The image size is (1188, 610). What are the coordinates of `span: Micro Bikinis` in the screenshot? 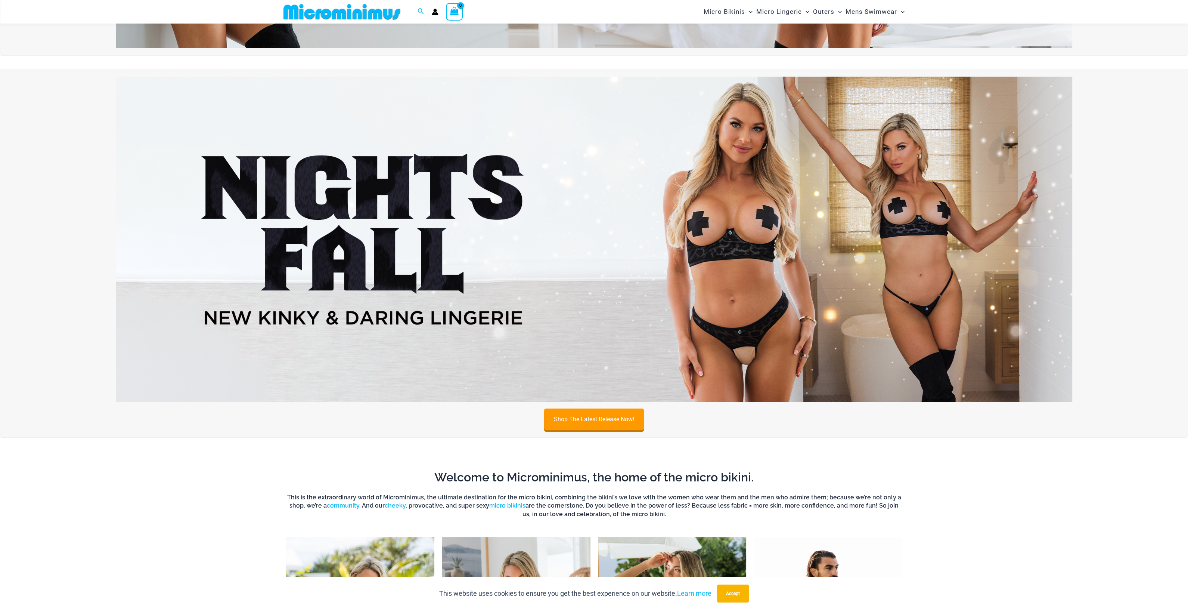 It's located at (724, 12).